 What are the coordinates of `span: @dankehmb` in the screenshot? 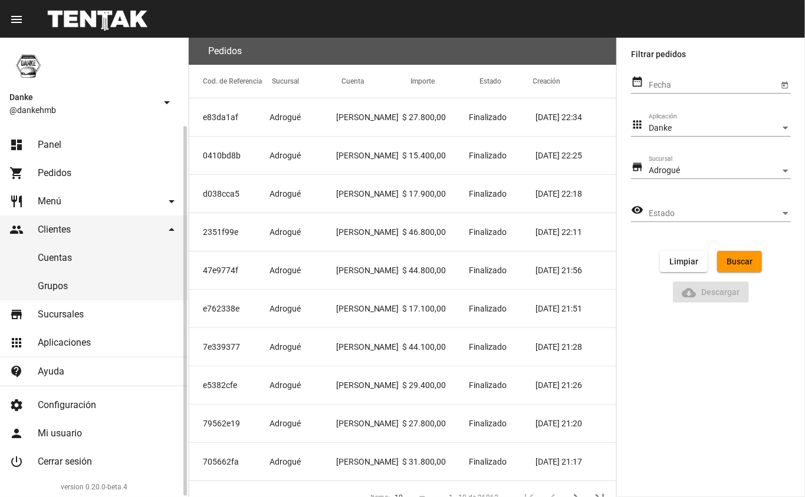 It's located at (82, 110).